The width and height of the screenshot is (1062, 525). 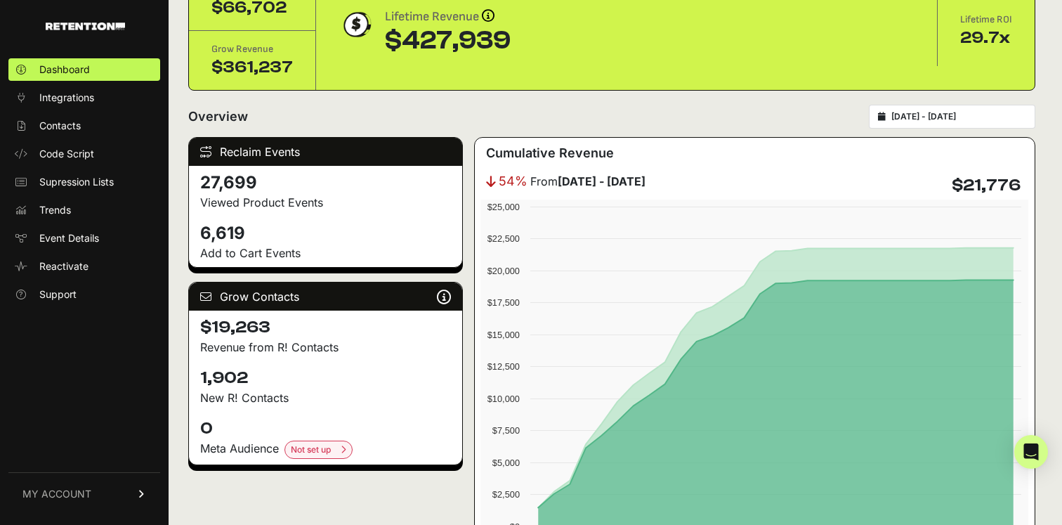 What do you see at coordinates (84, 98) in the screenshot?
I see `a: Integrations` at bounding box center [84, 98].